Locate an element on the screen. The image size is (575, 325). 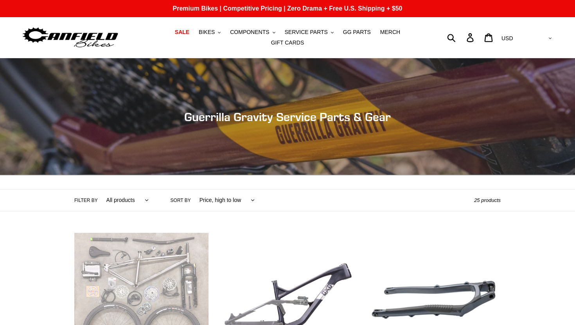
a: SALE is located at coordinates (182, 32).